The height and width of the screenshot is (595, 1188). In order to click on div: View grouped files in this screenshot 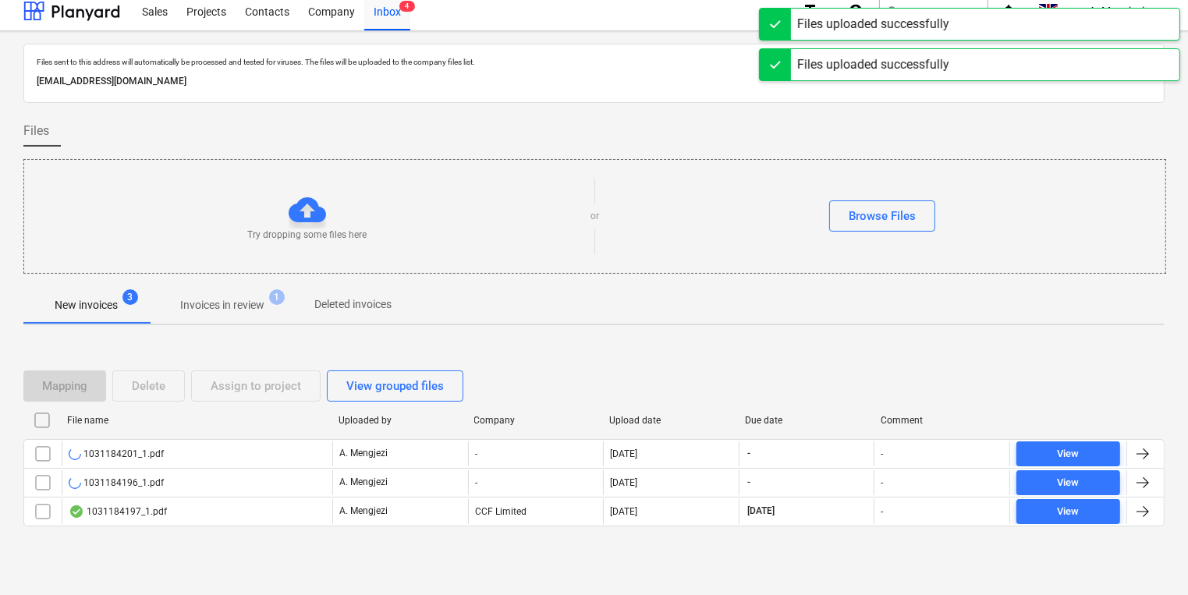, I will do `click(395, 386)`.